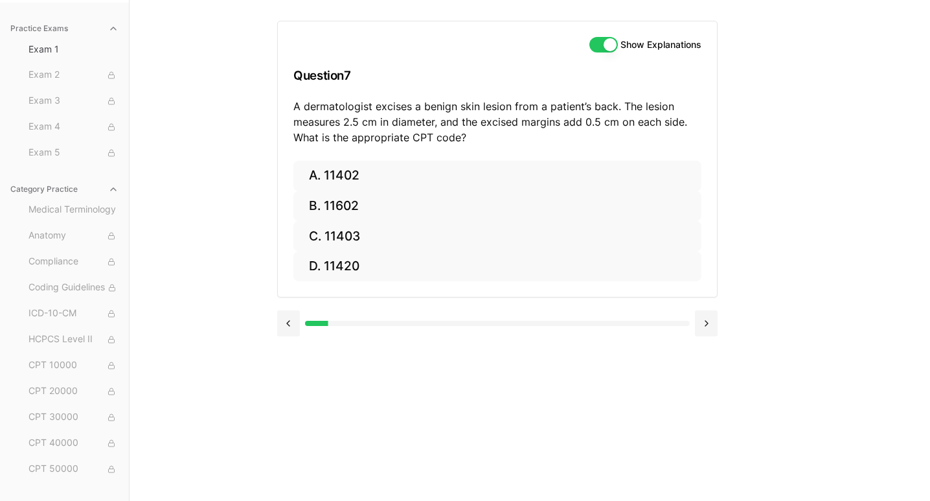 The height and width of the screenshot is (501, 930). I want to click on p: A dermatologist excises a benign skin lesion from a patient’s back. The lesion measures 2.5 cm in..., so click(497, 122).